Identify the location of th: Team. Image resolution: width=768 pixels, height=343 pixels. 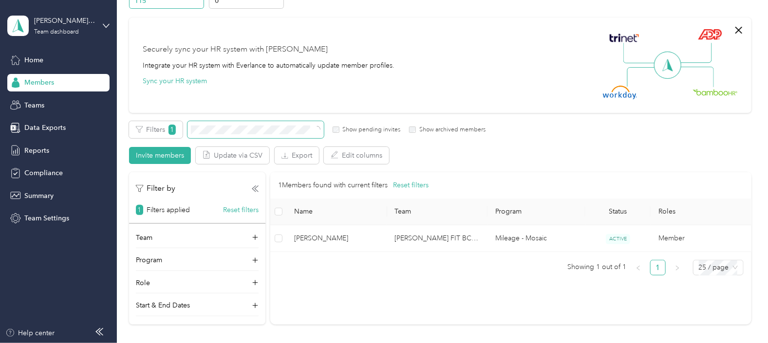
(437, 212).